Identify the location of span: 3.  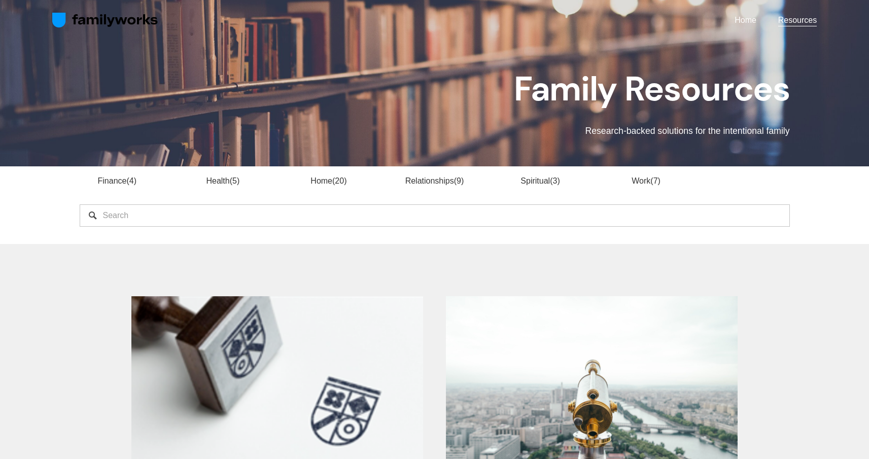
(555, 181).